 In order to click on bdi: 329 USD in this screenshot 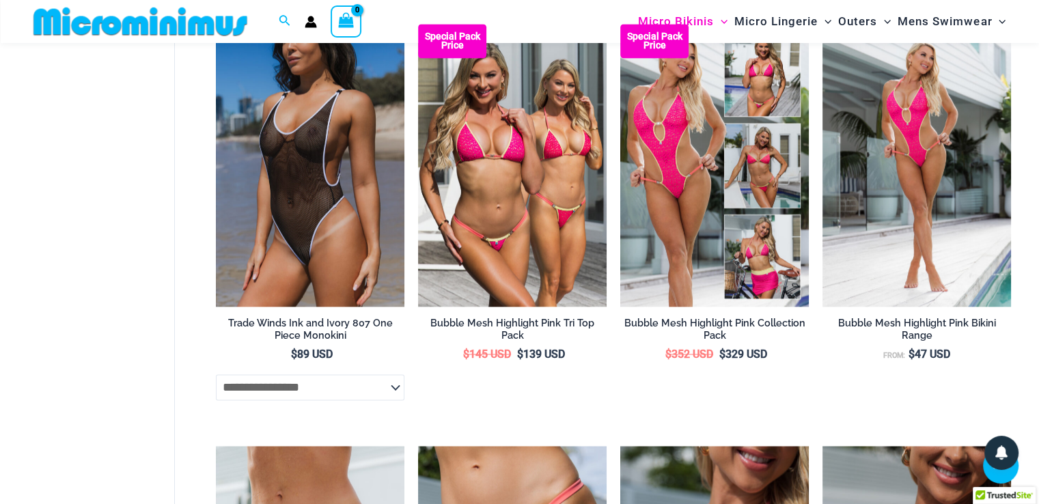, I will do `click(744, 354)`.